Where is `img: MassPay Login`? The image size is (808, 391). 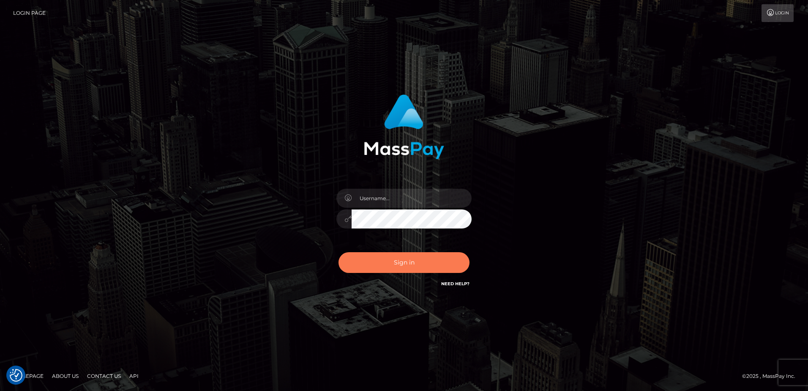 img: MassPay Login is located at coordinates (404, 126).